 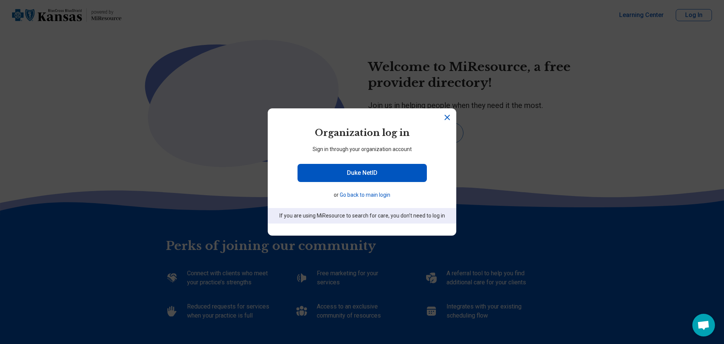 I want to click on p: Sign in through your organization account, so click(x=362, y=149).